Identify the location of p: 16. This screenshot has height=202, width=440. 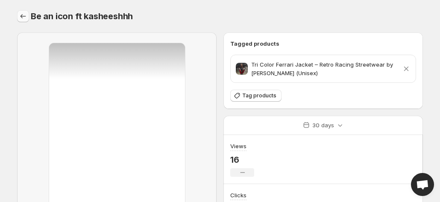
(242, 160).